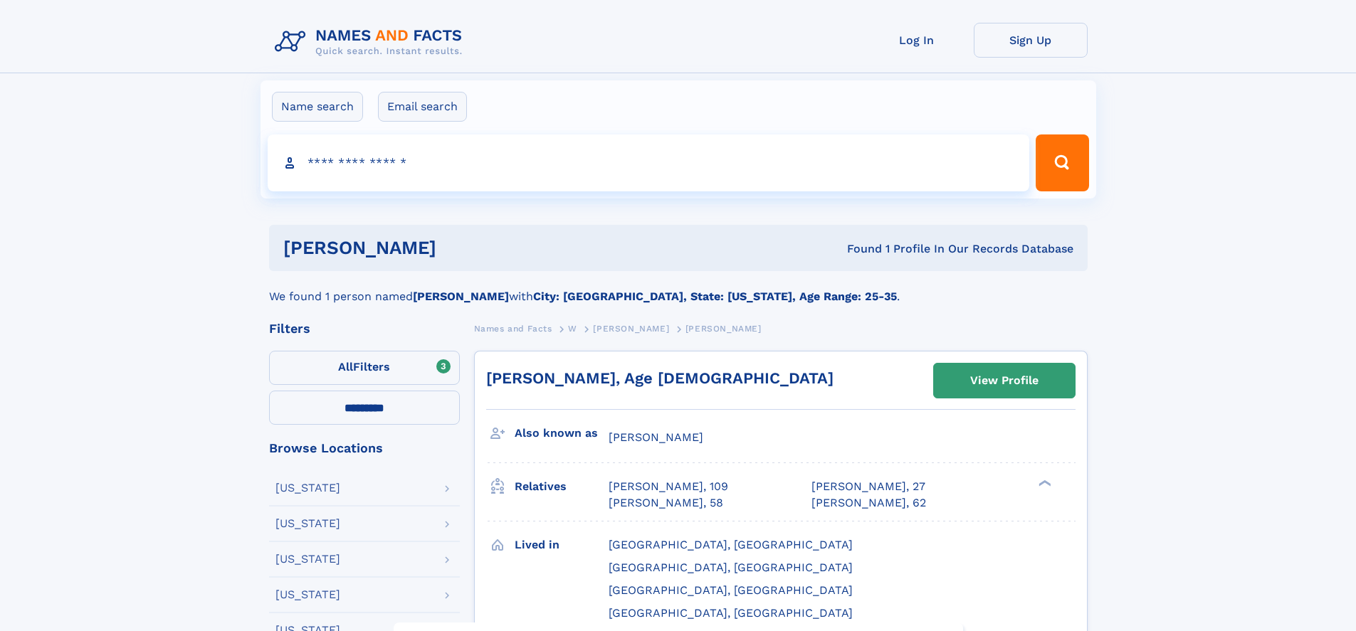 Image resolution: width=1356 pixels, height=631 pixels. I want to click on img: Logo Names and Facts, so click(371, 42).